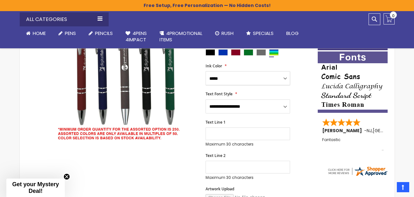  What do you see at coordinates (369, 130) in the screenshot?
I see `span: NJ` at bounding box center [369, 130].